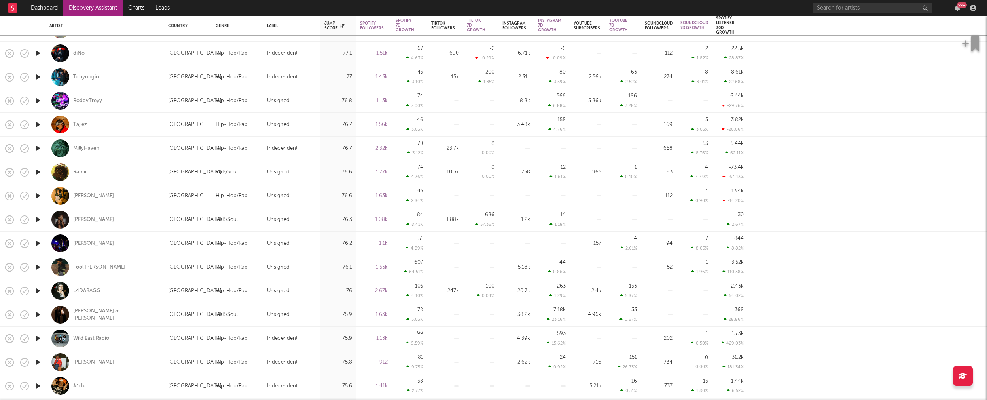 This screenshot has width=987, height=400. I want to click on div: -15.27 %, so click(734, 34).